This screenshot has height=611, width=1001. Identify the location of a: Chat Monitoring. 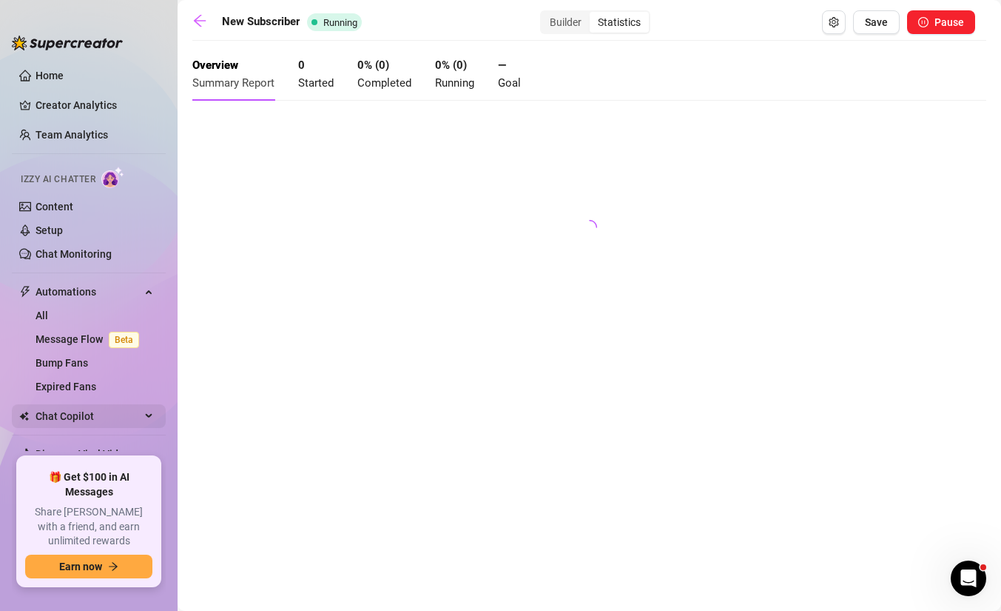
(73, 254).